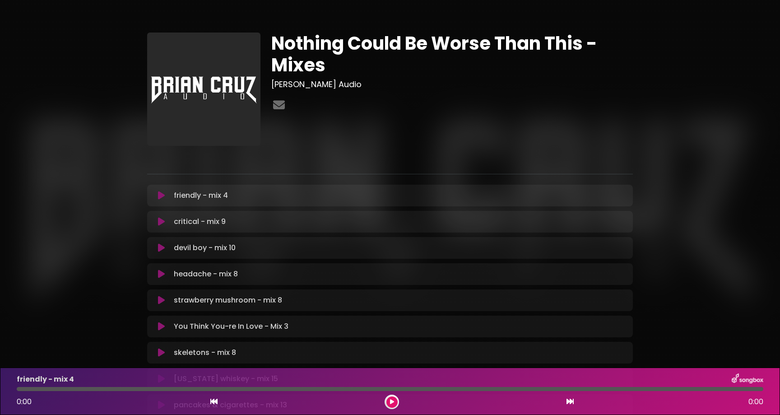  I want to click on p: skeletons - mix 8, so click(205, 353).